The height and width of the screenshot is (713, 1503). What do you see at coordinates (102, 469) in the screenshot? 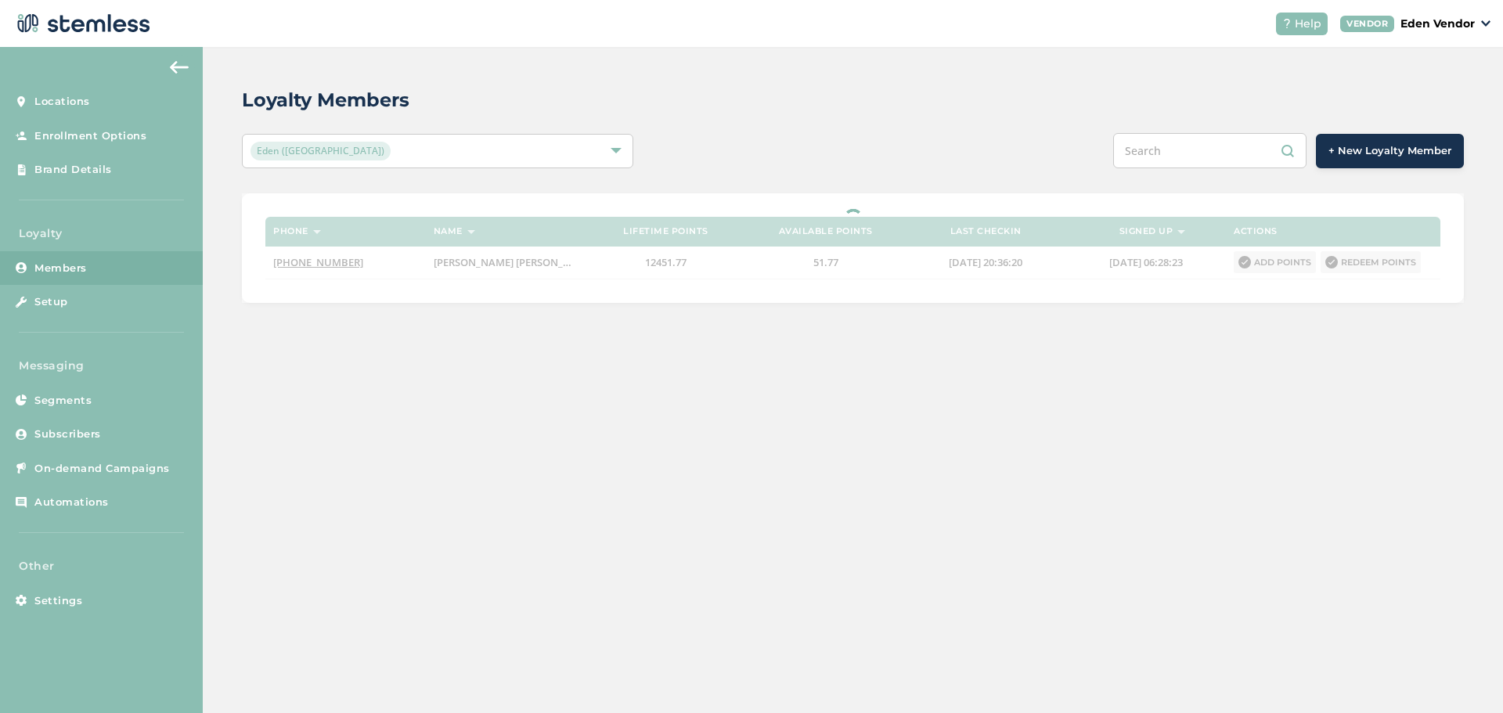
I see `span: On-demand Campaigns` at bounding box center [102, 469].